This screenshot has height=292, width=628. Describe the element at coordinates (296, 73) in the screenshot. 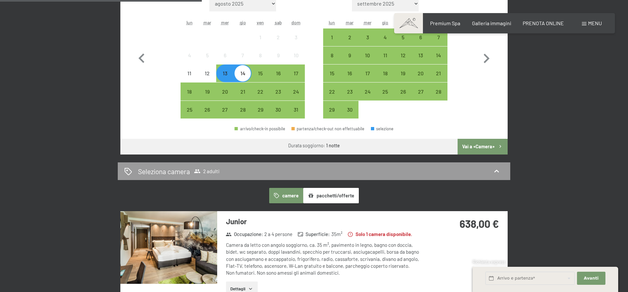

I see `div: Sun Aug 17 2025` at that location.